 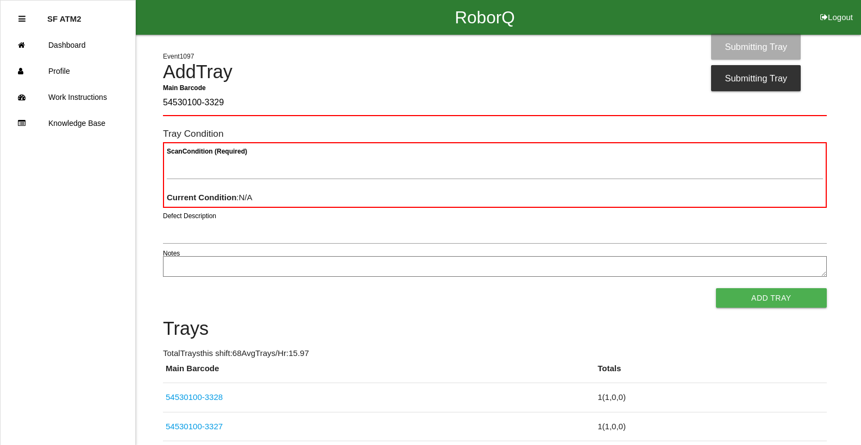 What do you see at coordinates (194, 426) in the screenshot?
I see `a: 54530100-3327` at bounding box center [194, 426].